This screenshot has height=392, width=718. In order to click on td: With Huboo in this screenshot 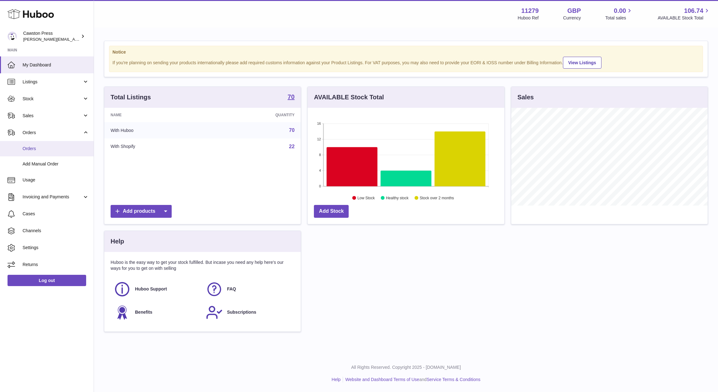, I will do `click(157, 130)`.